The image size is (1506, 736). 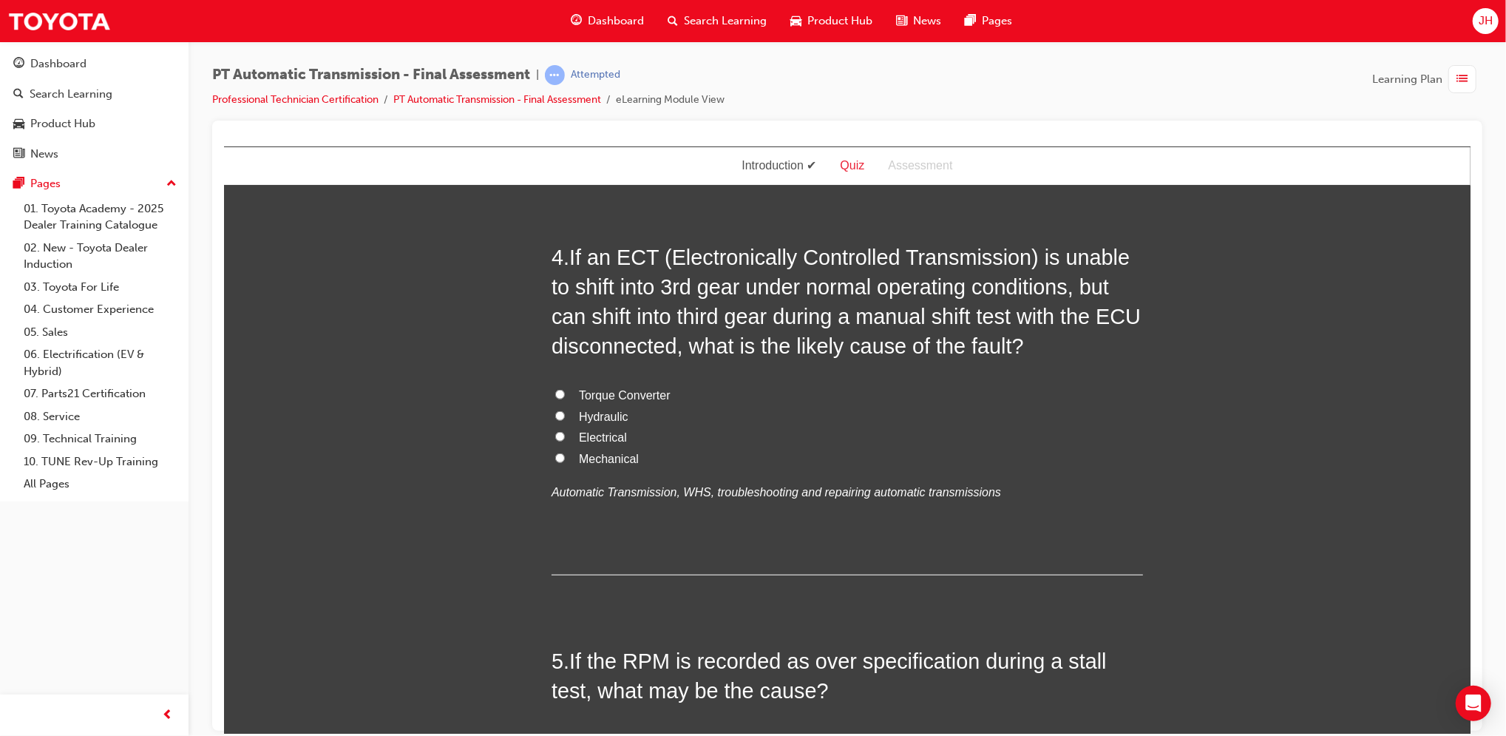 What do you see at coordinates (605, 529) in the screenshot?
I see `span: If the RPM is recorded as over specification during a stall test, what may be the cause?` at bounding box center [605, 529].